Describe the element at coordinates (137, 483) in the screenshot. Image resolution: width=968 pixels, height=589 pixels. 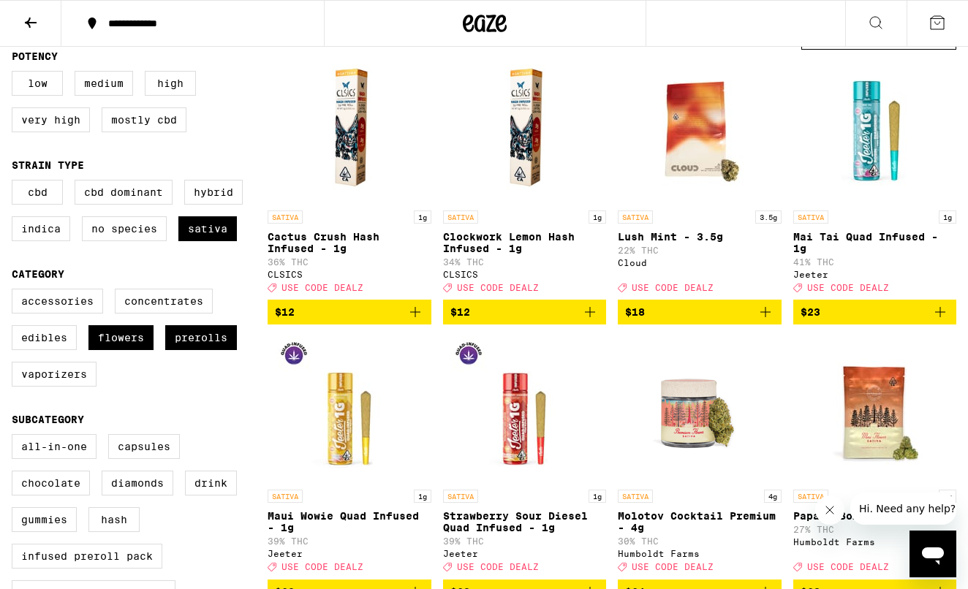
I see `label: Diamonds` at that location.